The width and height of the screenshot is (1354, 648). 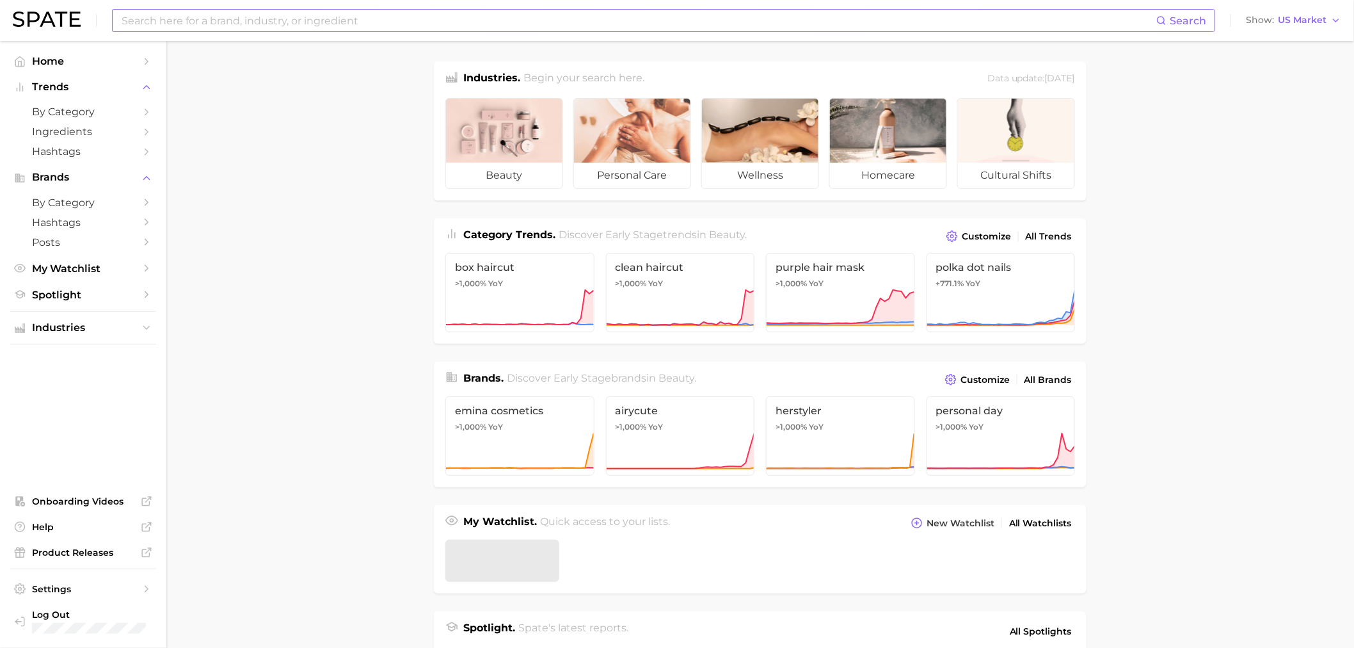 I want to click on span: Brands, so click(x=83, y=177).